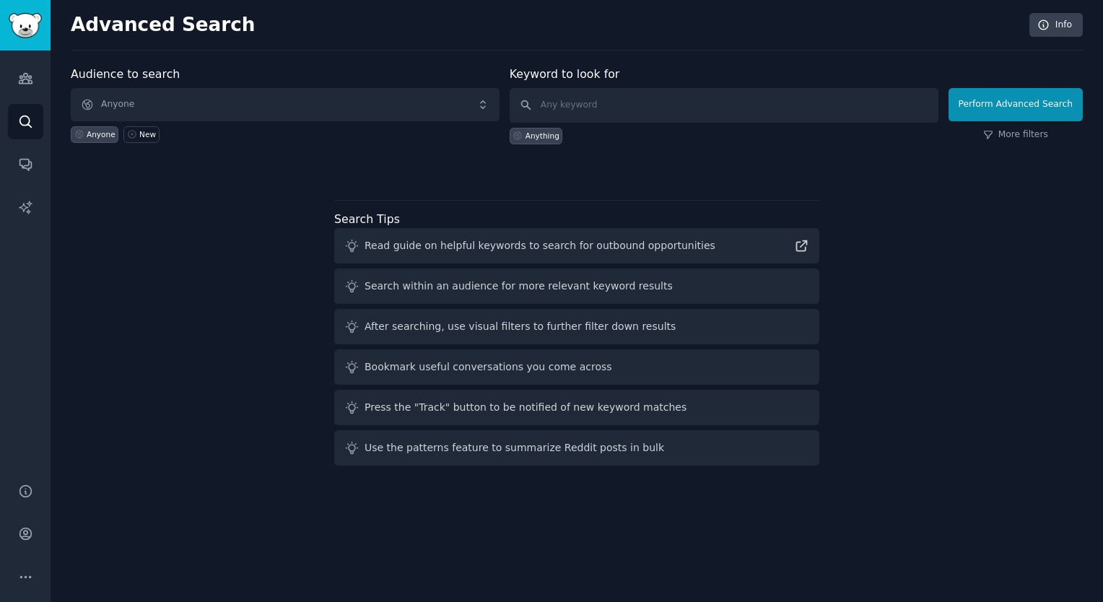 Image resolution: width=1103 pixels, height=602 pixels. Describe the element at coordinates (285, 105) in the screenshot. I see `button: Anyone` at that location.